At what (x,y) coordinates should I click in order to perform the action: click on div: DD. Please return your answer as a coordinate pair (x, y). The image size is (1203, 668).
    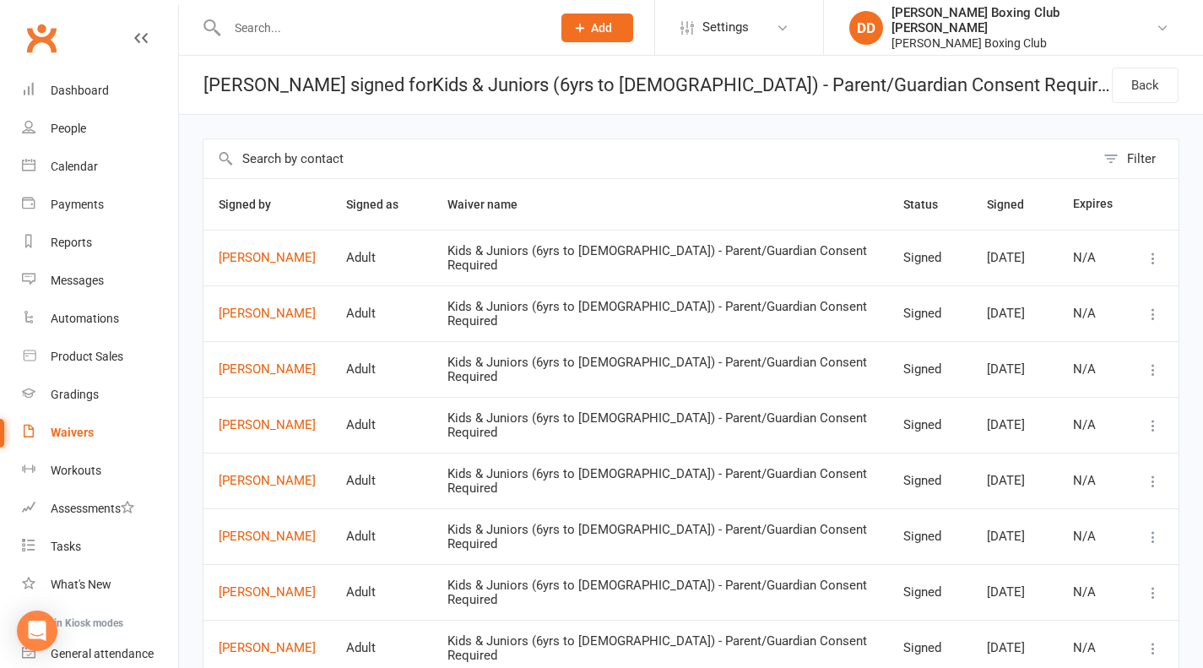
    Looking at the image, I should click on (866, 28).